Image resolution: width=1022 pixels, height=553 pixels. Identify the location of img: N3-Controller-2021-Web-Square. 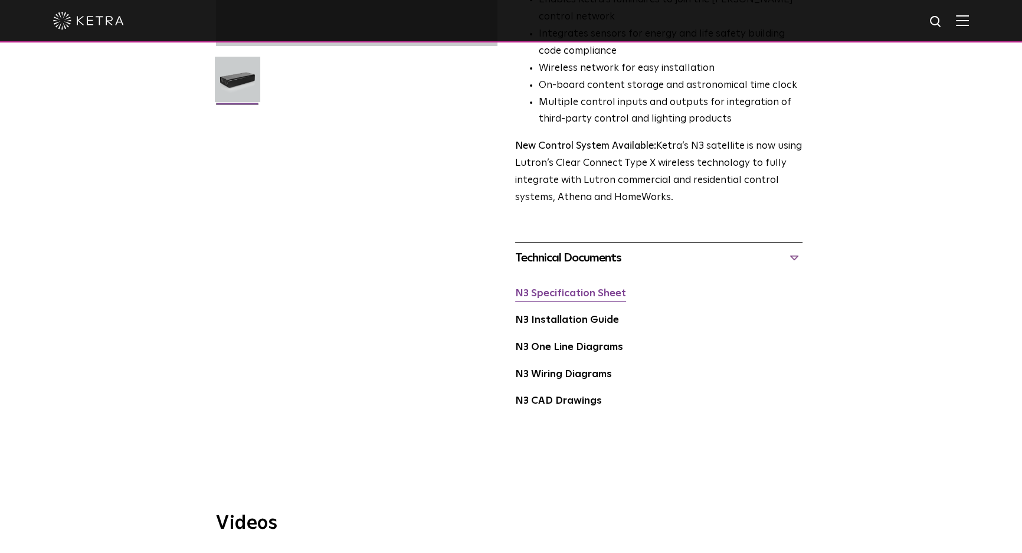
(237, 84).